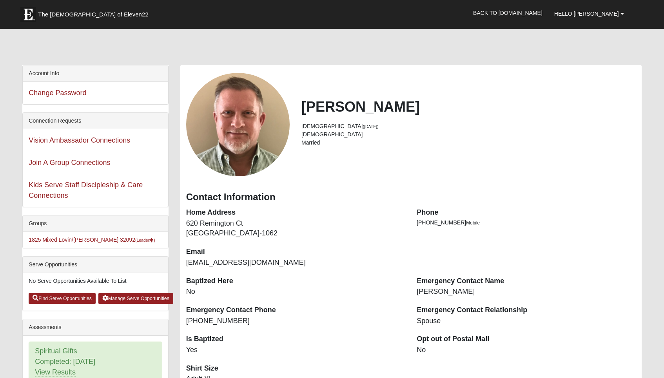 This screenshot has width=664, height=378. I want to click on a: View Results, so click(55, 372).